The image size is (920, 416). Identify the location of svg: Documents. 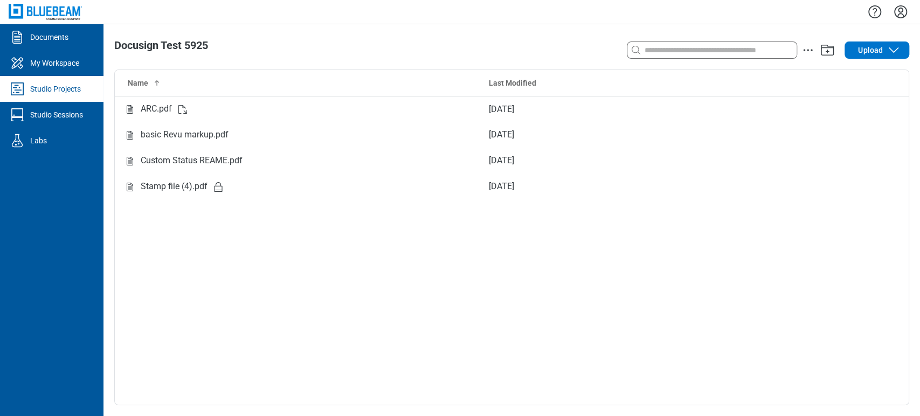
(17, 37).